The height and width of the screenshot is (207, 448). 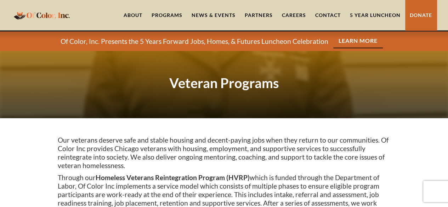 What do you see at coordinates (42, 15) in the screenshot?
I see `a: home` at bounding box center [42, 15].